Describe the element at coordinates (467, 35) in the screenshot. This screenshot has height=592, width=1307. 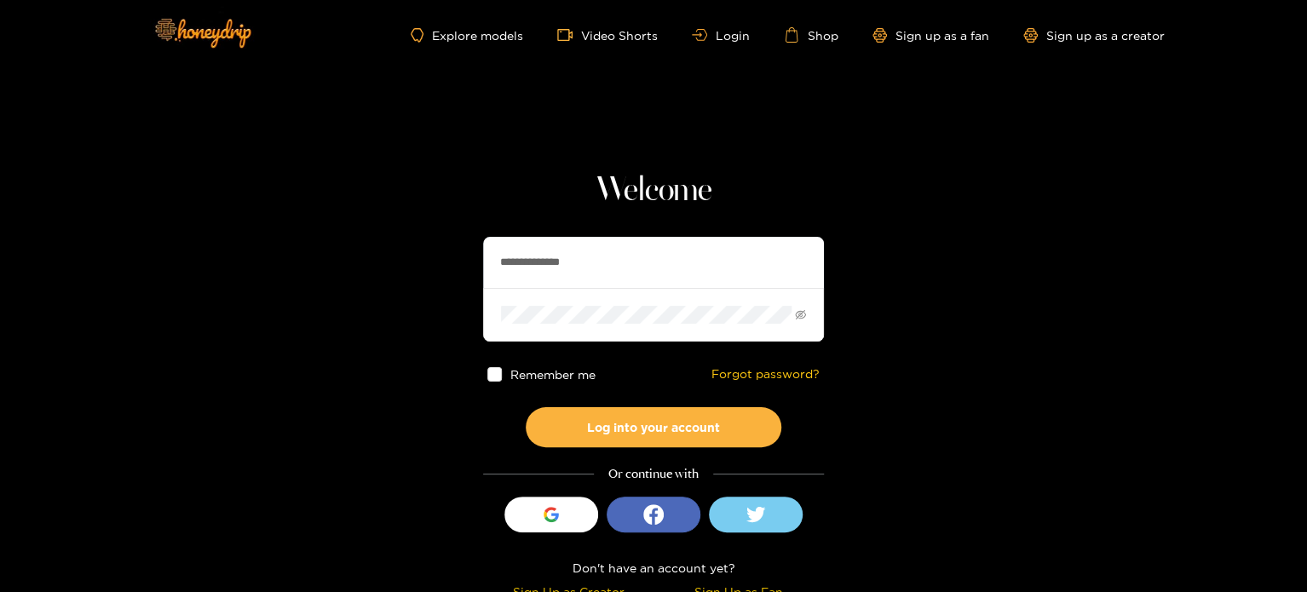
I see `a: Explore models` at that location.